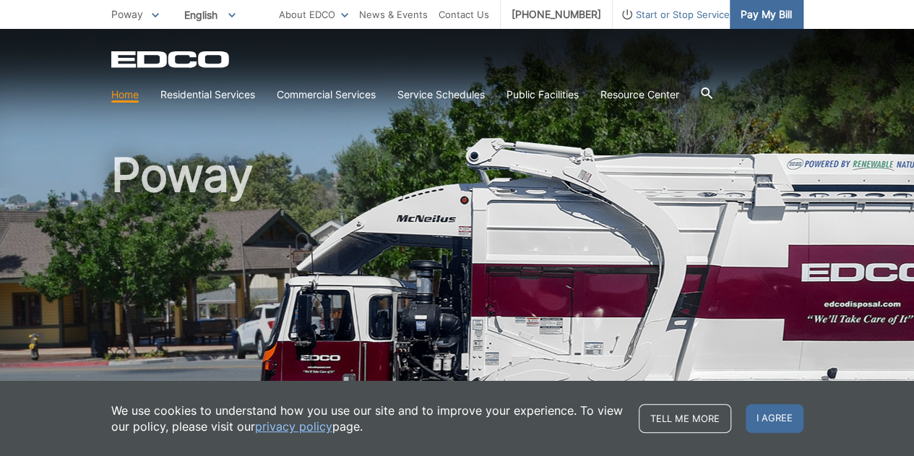 This screenshot has width=914, height=456. What do you see at coordinates (127, 14) in the screenshot?
I see `span: Poway` at bounding box center [127, 14].